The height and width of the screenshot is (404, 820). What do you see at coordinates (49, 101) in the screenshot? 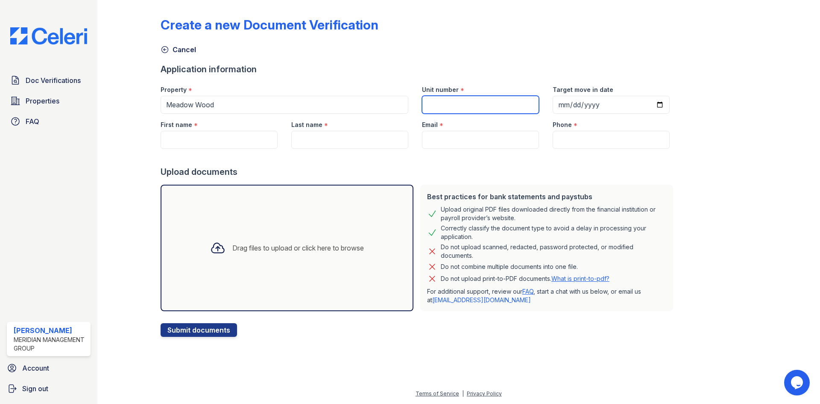
I see `a: Properties` at bounding box center [49, 101].